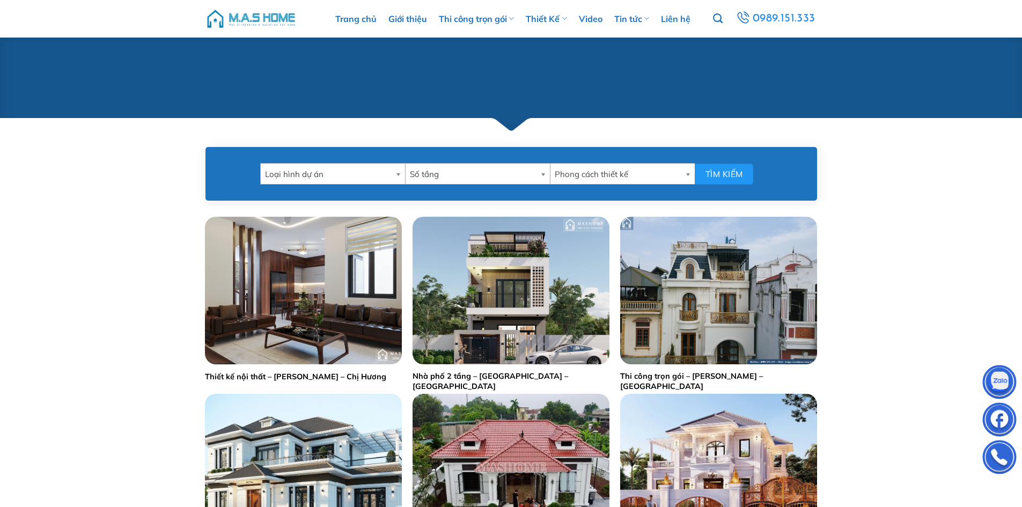 Image resolution: width=1022 pixels, height=507 pixels. Describe the element at coordinates (477, 19) in the screenshot. I see `a: Thi công trọn gói` at that location.